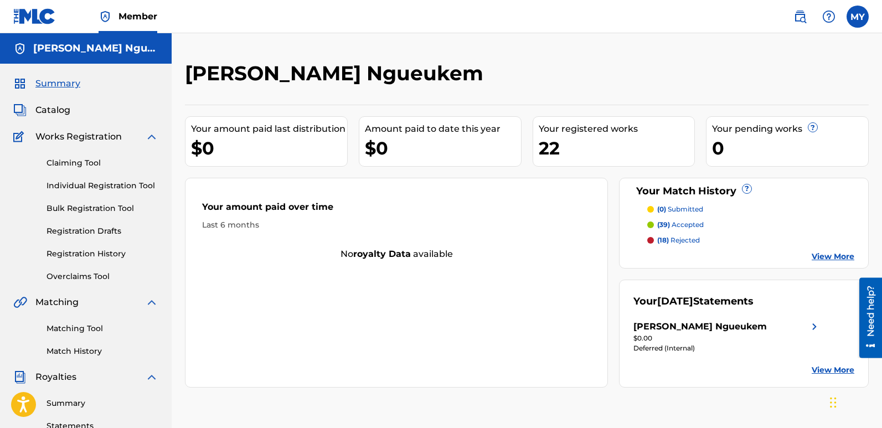 The height and width of the screenshot is (428, 882). Describe the element at coordinates (727, 338) in the screenshot. I see `div: $0.00` at that location.